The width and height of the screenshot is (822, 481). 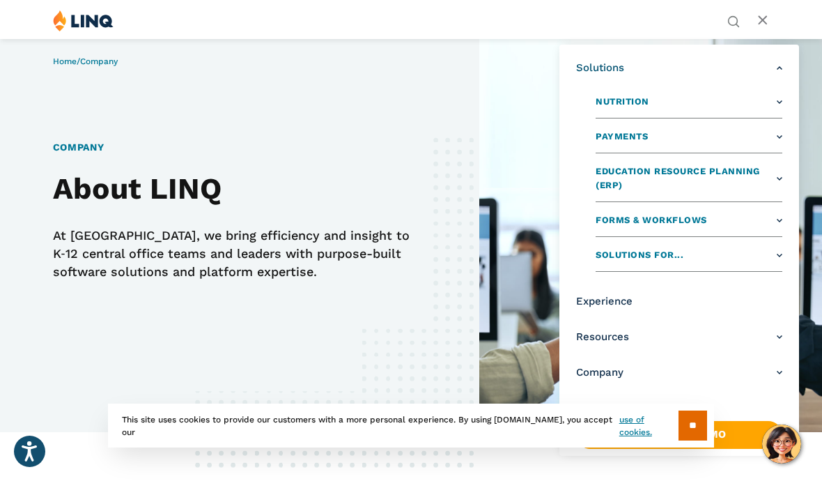 I want to click on nav: Primary Navigation, so click(x=679, y=250).